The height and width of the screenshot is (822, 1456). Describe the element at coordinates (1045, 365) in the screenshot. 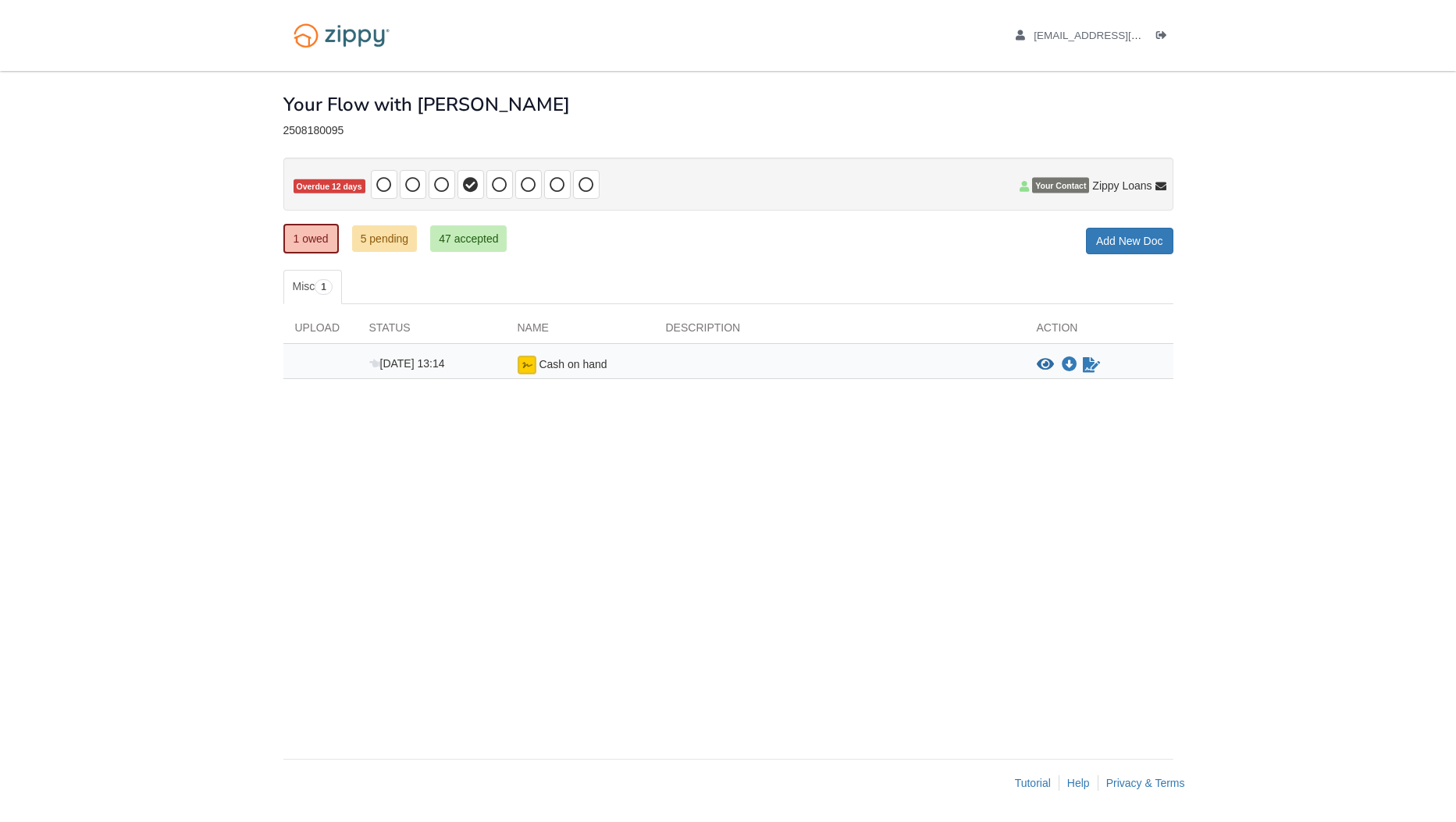

I see `button: View Cash on hand` at that location.